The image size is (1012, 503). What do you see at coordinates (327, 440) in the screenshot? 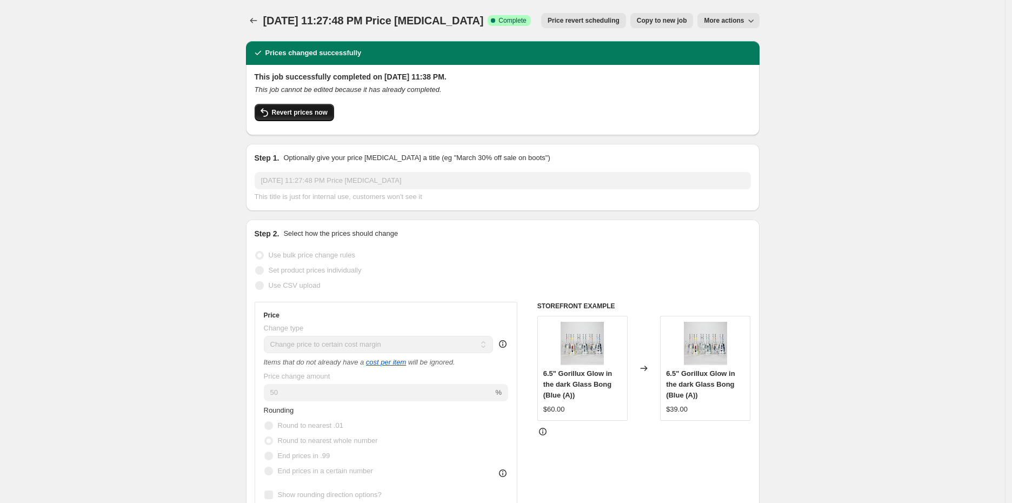
I see `span: Round to nearest whole number` at bounding box center [327, 440].